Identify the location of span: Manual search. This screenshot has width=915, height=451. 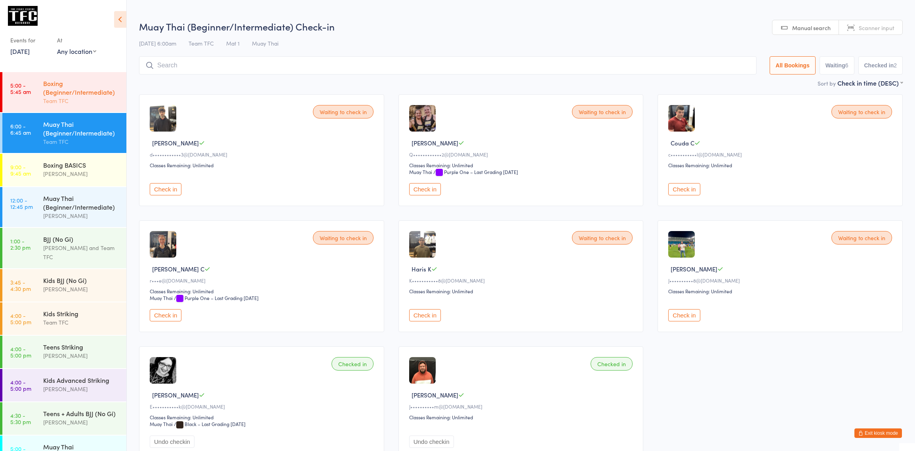
(811, 28).